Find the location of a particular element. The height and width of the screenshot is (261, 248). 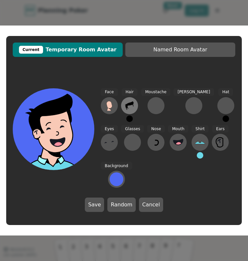

span: Temporary Room Avatar is located at coordinates (68, 50).